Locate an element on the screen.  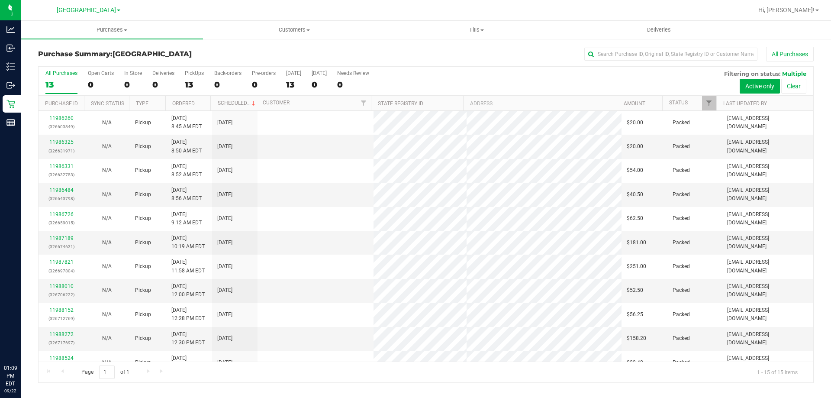
inline-svg: Retail is located at coordinates (11, 104).